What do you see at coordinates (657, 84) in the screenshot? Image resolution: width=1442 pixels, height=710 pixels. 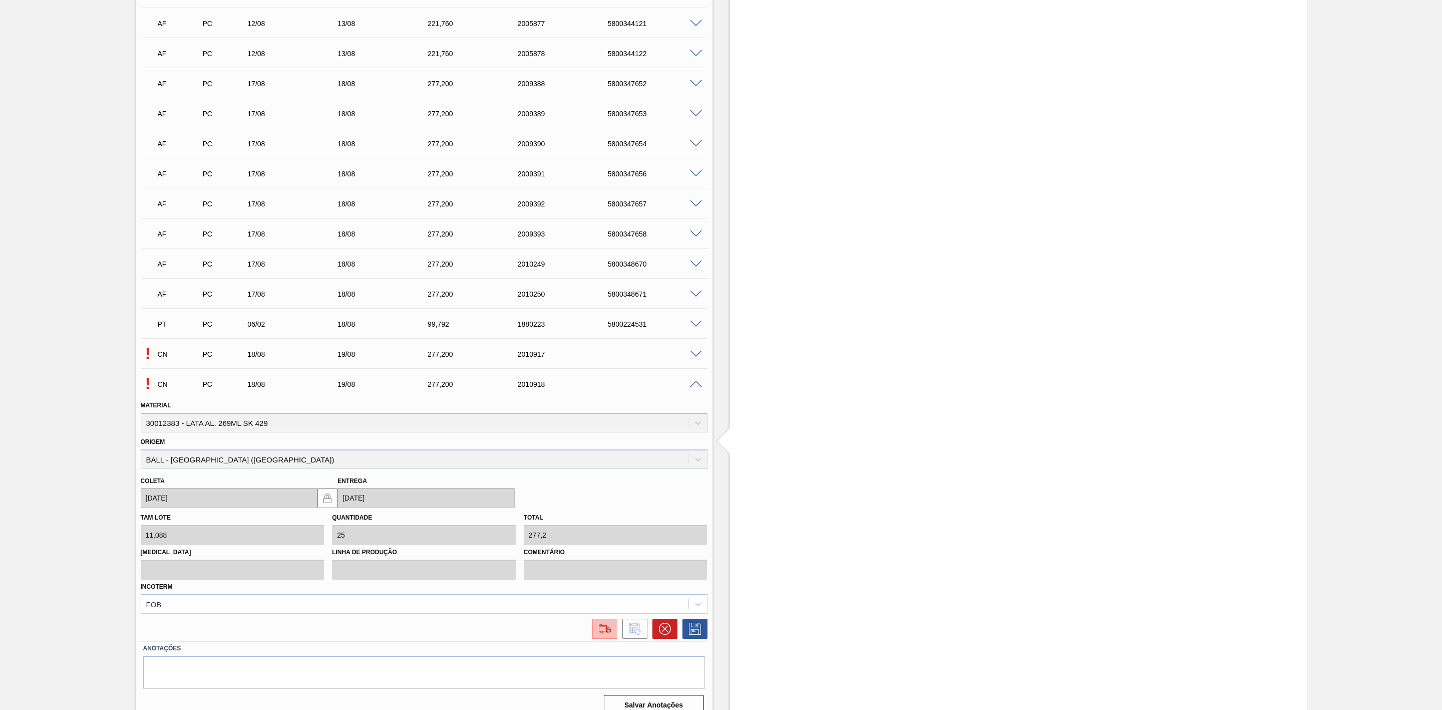 I see `div: 5800347652` at bounding box center [657, 84].